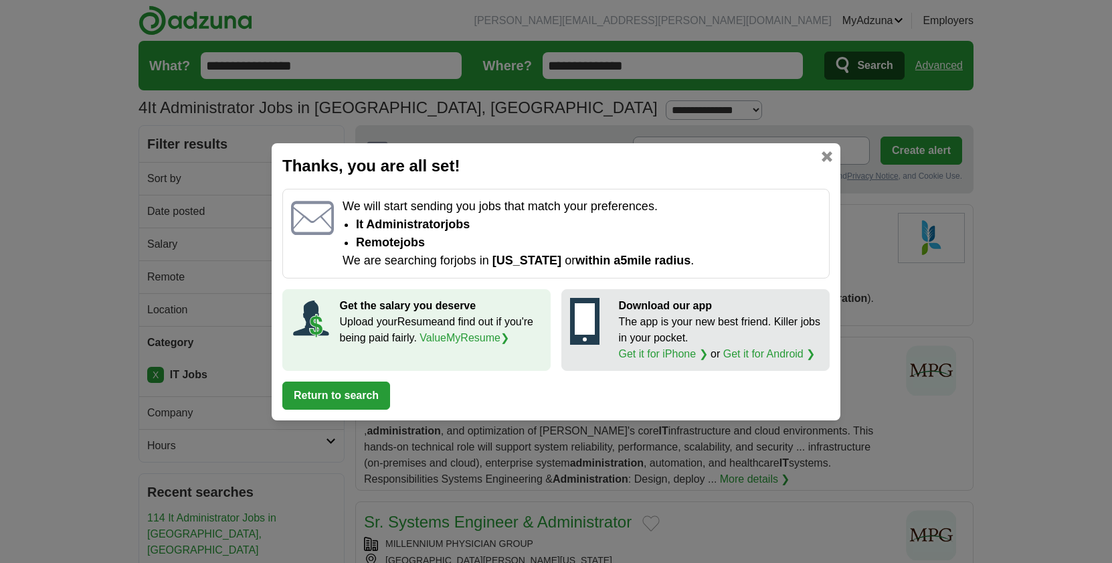  Describe the element at coordinates (720, 306) in the screenshot. I see `p: Download our app` at that location.